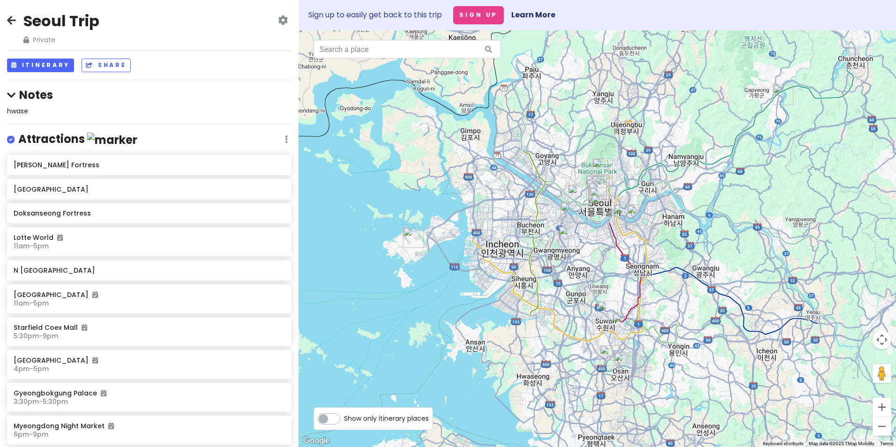  What do you see at coordinates (600, 198) in the screenshot?
I see `div: N Seoul Tower` at bounding box center [600, 198].